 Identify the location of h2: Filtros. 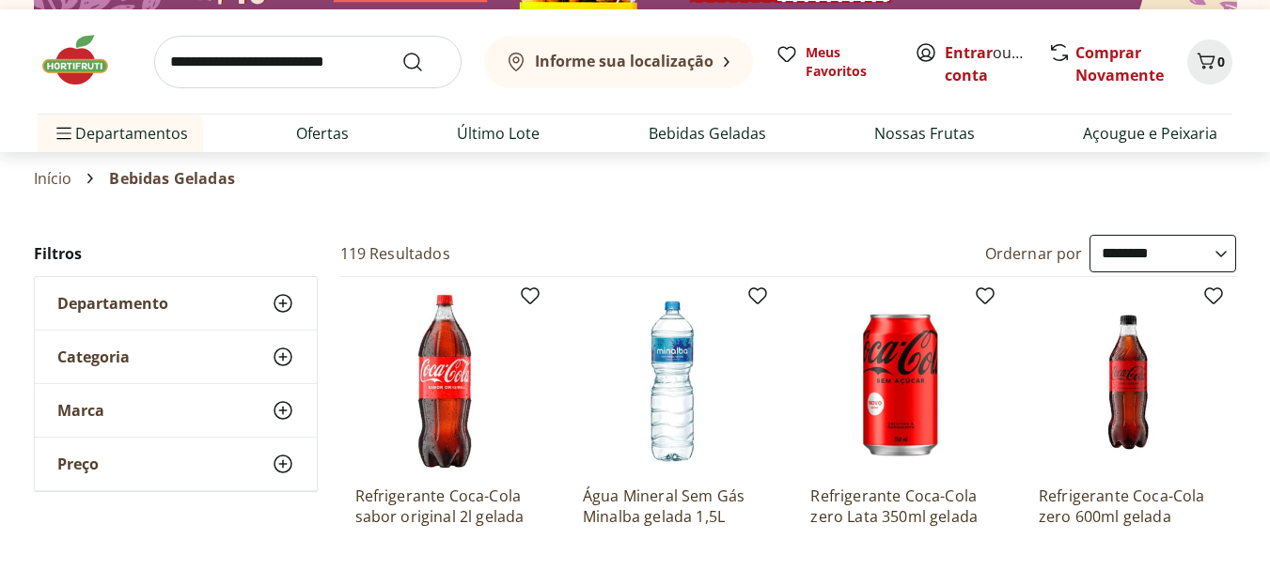
(176, 254).